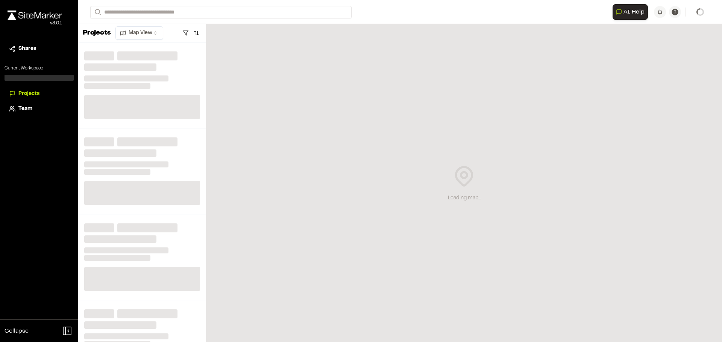 The image size is (722, 342). I want to click on span: Projects, so click(29, 94).